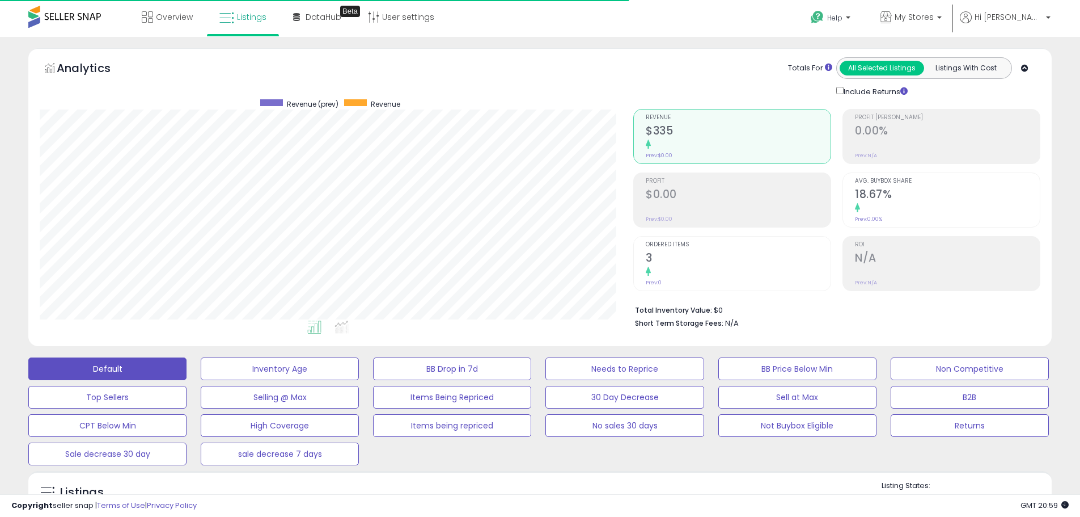  I want to click on label: Deactivated, so click(999, 498).